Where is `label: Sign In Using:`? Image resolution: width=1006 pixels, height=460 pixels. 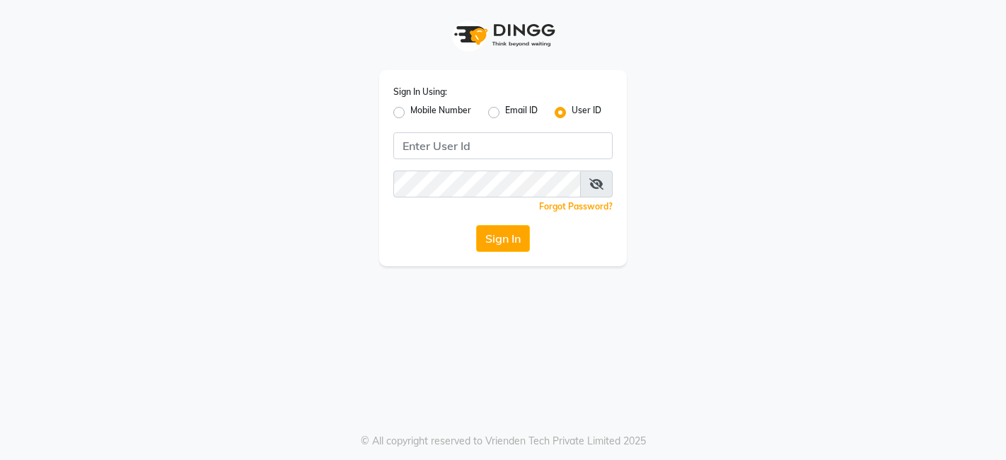
label: Sign In Using: is located at coordinates (420, 92).